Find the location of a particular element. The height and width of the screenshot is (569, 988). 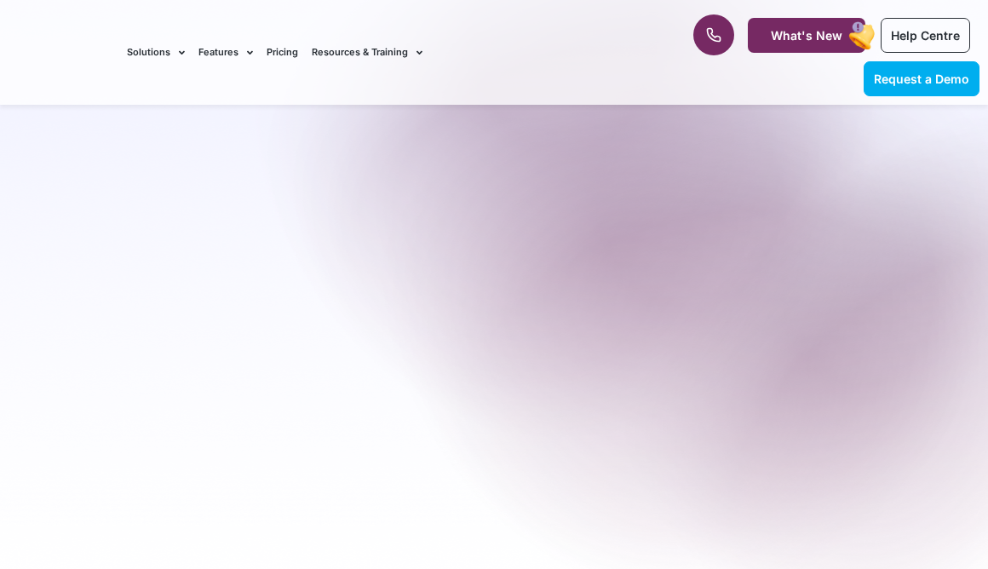

span: Help Centre is located at coordinates (925, 35).